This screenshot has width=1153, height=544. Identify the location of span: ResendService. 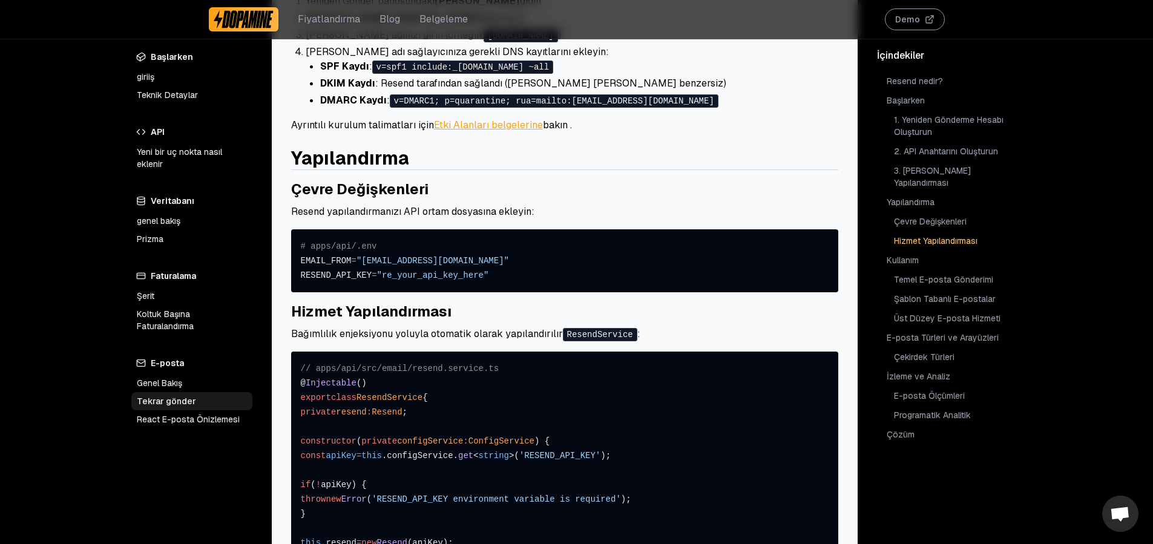
(389, 398).